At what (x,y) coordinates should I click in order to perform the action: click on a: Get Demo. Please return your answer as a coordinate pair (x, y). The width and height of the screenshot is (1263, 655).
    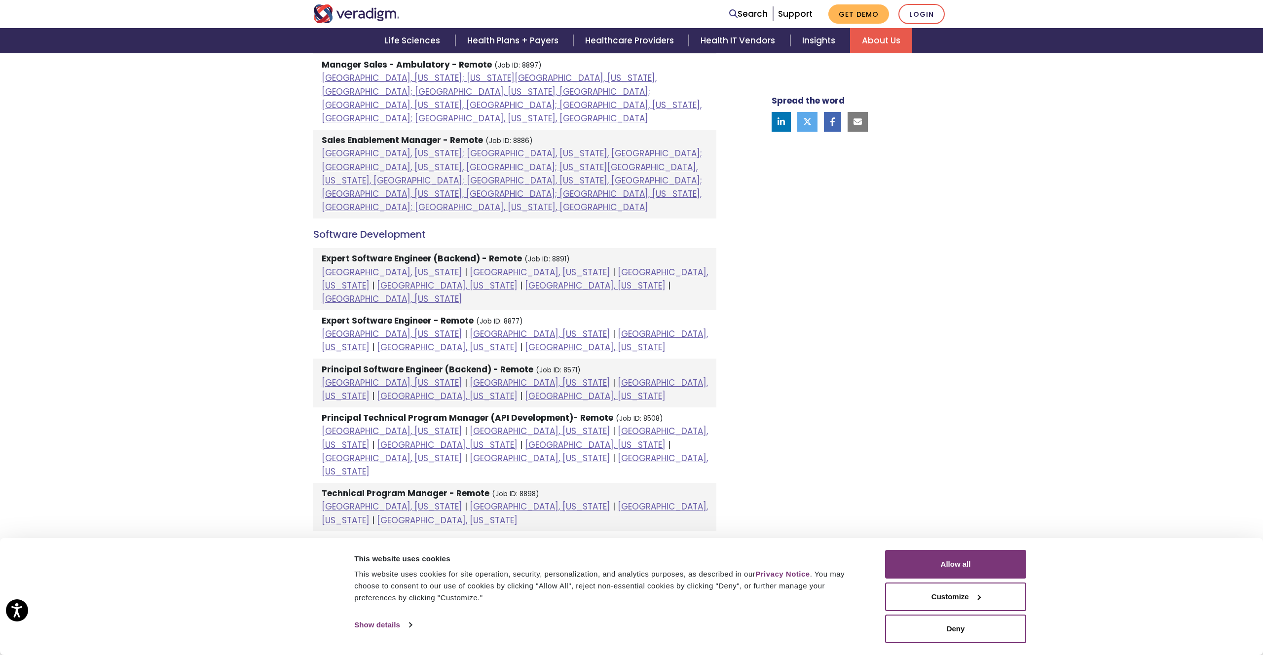
    Looking at the image, I should click on (858, 14).